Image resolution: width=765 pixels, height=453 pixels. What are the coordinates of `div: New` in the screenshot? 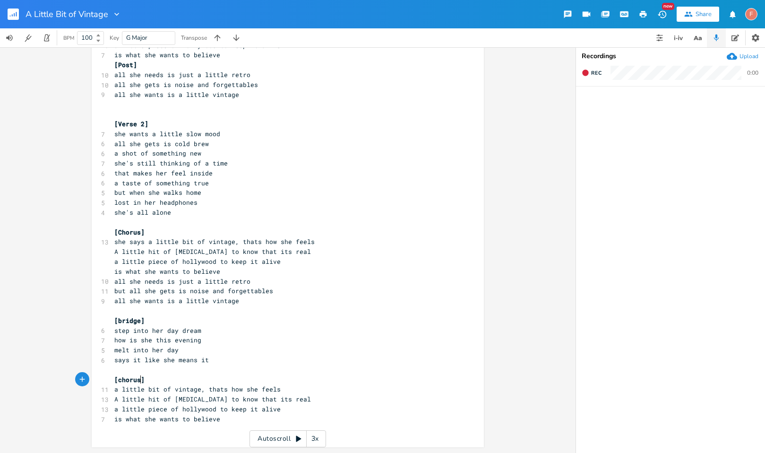 It's located at (668, 6).